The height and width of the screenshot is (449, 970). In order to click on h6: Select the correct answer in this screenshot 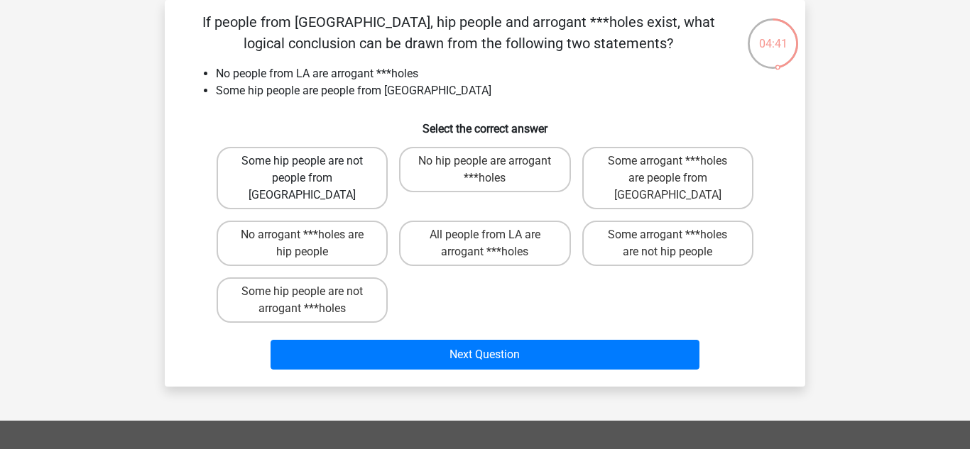, I will do `click(485, 123)`.